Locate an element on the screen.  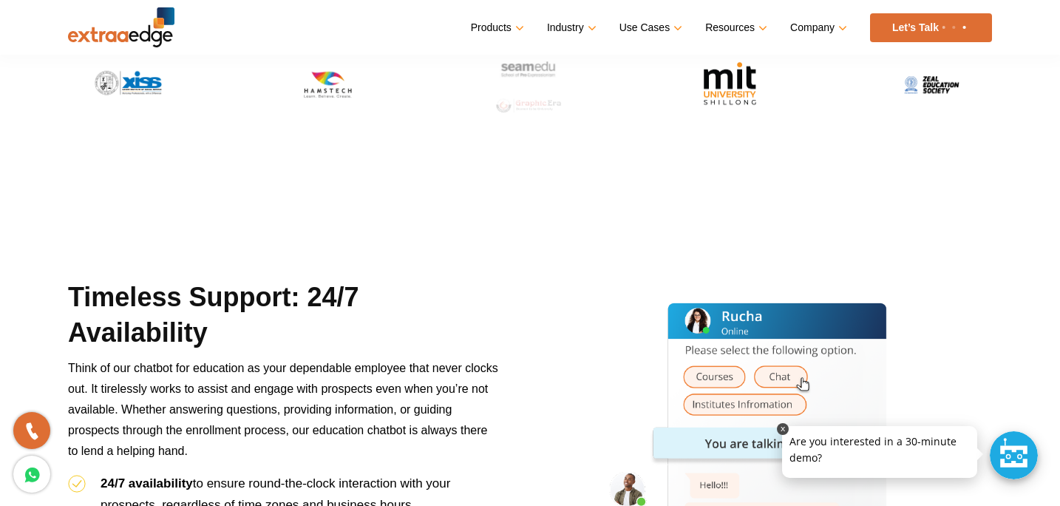
a: Industry is located at coordinates (570, 27).